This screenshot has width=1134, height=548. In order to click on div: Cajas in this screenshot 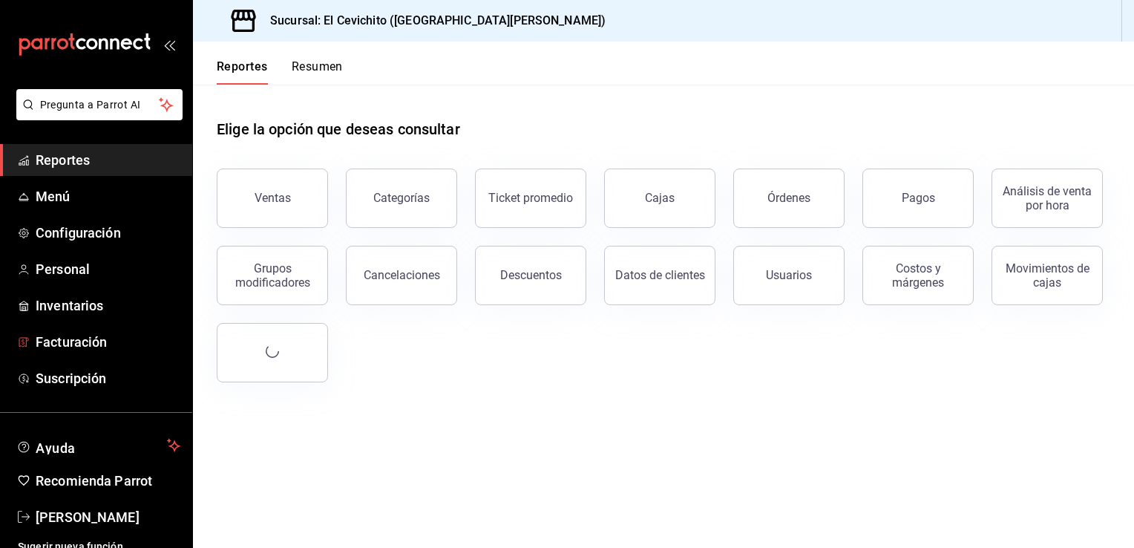, I will do `click(660, 197)`.